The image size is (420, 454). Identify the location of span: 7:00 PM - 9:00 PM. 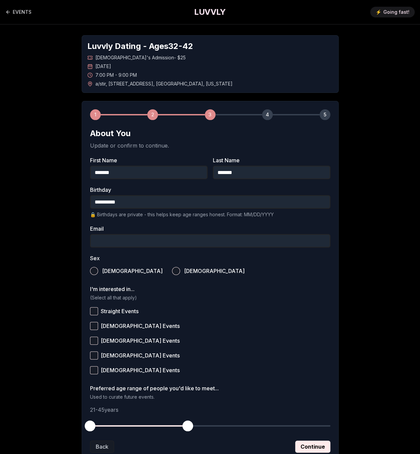
(116, 75).